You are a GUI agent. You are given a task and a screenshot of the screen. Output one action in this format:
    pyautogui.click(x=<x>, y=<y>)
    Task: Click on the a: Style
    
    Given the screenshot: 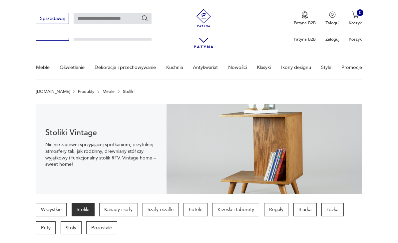 What is the action you would take?
    pyautogui.click(x=326, y=67)
    